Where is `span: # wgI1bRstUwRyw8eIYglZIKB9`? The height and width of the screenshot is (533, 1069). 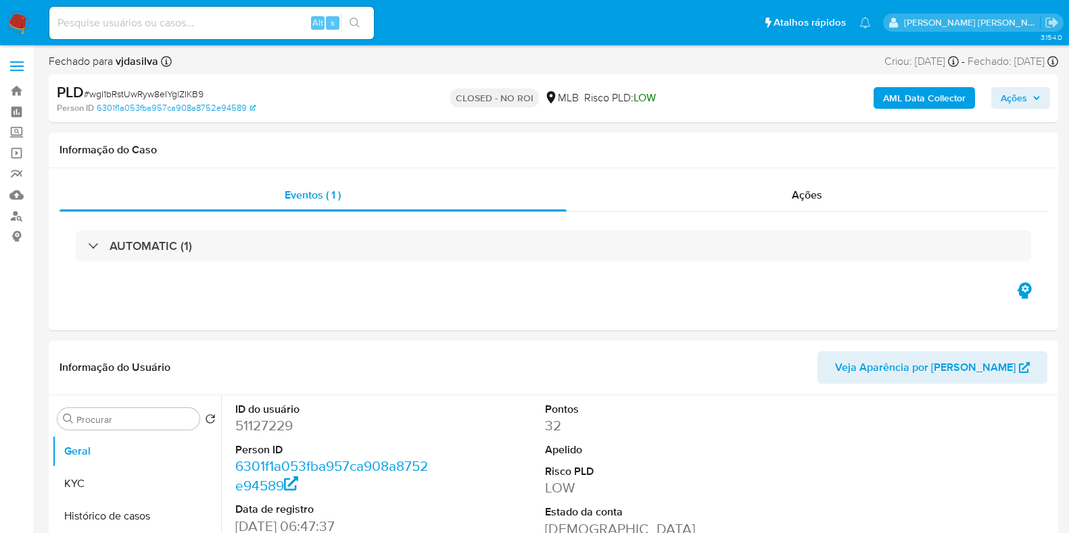 span: # wgI1bRstUwRyw8eIYglZIKB9 is located at coordinates (143, 94).